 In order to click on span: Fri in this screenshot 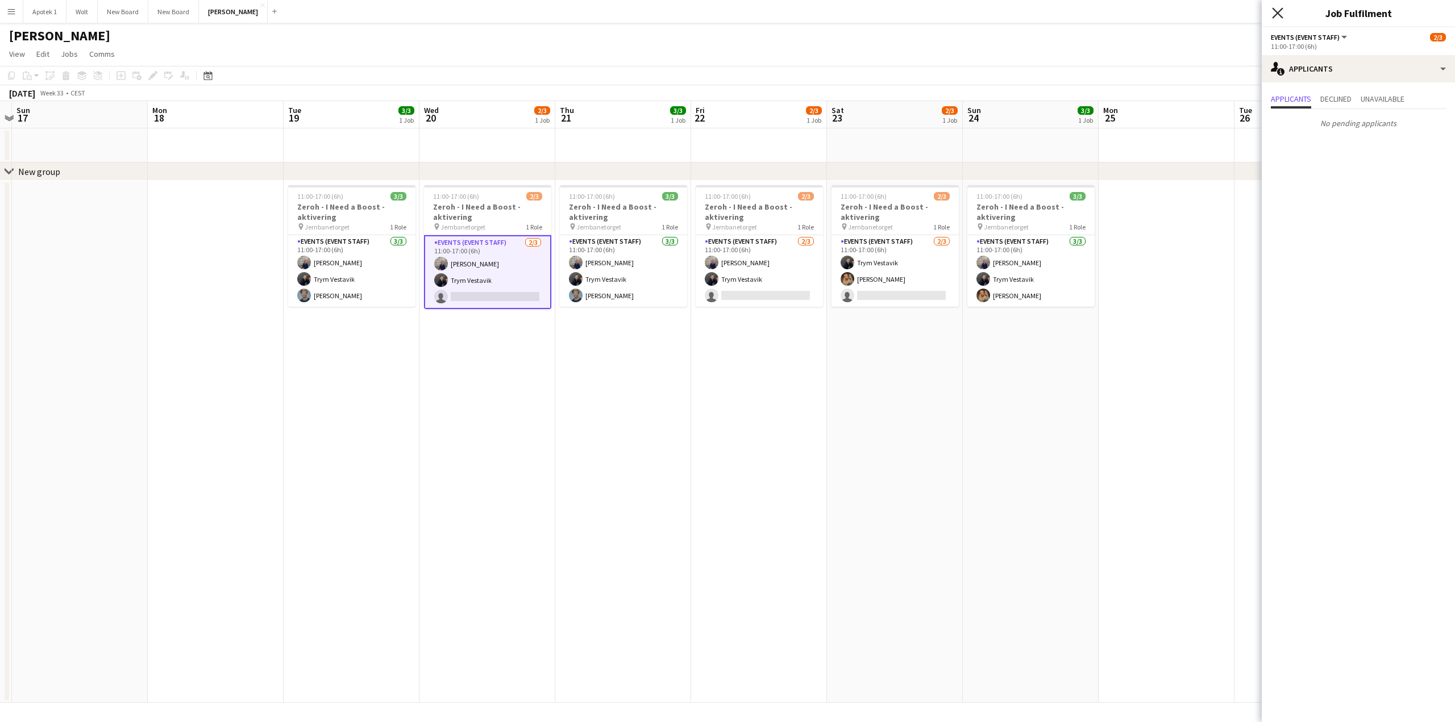, I will do `click(700, 110)`.